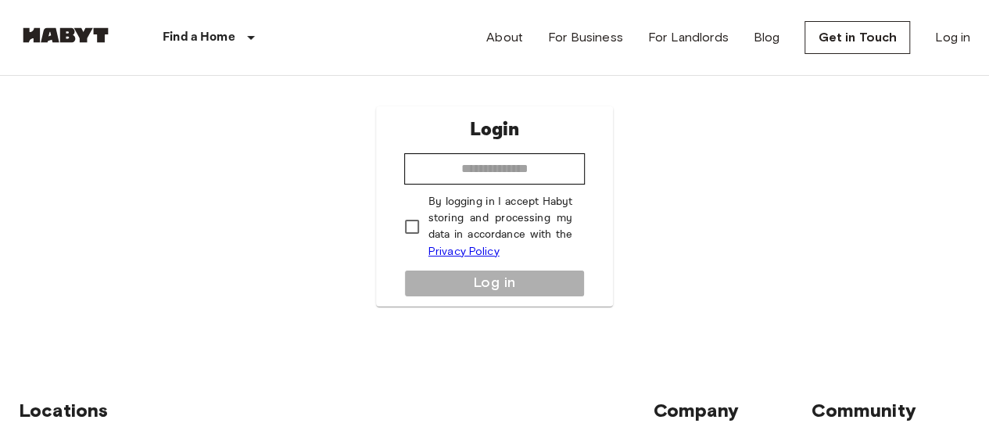 This screenshot has width=989, height=434. I want to click on a: Log in, so click(952, 38).